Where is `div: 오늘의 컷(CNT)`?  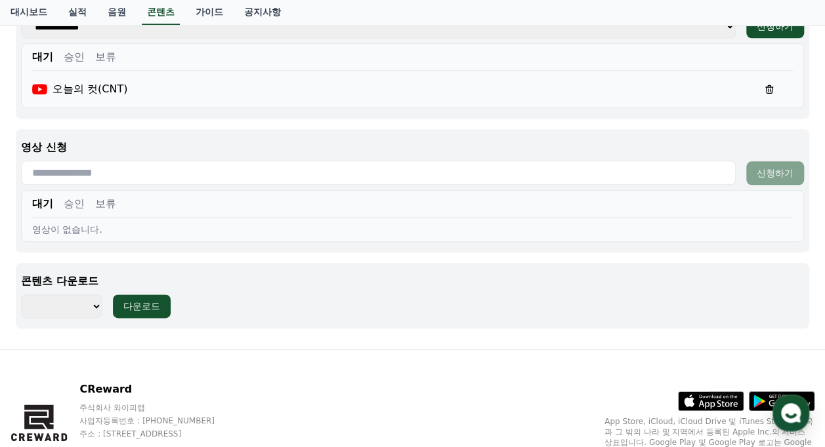 div: 오늘의 컷(CNT) is located at coordinates (79, 89).